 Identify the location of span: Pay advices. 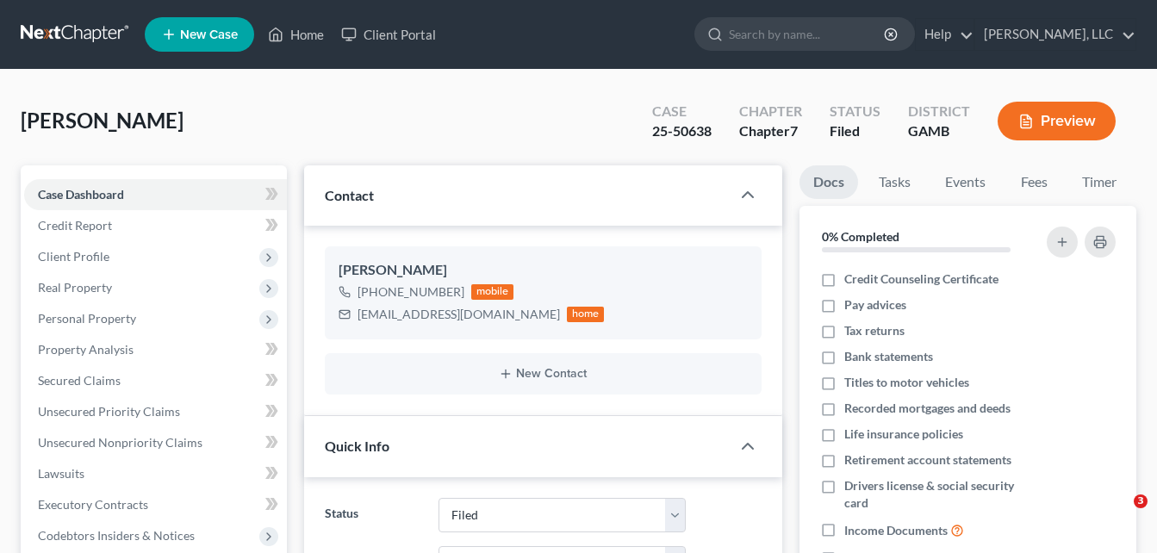
(875, 305).